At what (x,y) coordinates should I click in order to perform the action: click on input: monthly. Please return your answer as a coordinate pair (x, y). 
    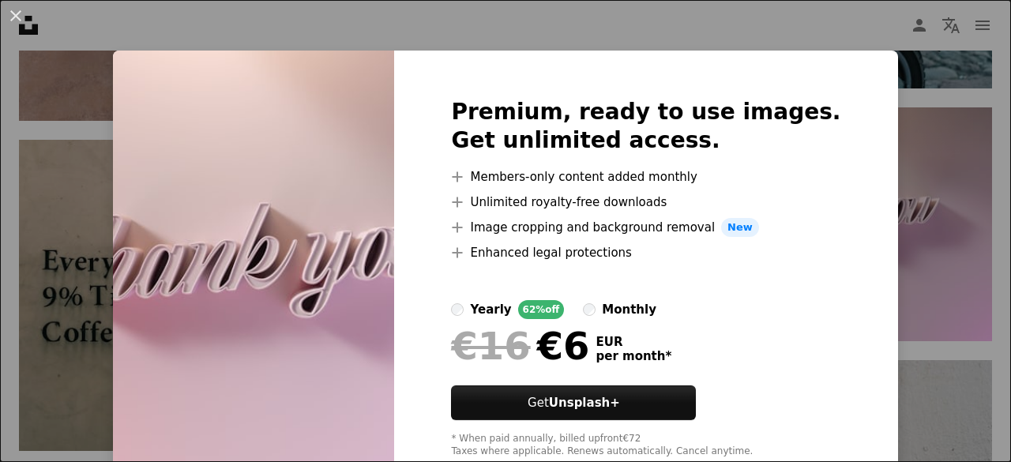
    Looking at the image, I should click on (589, 310).